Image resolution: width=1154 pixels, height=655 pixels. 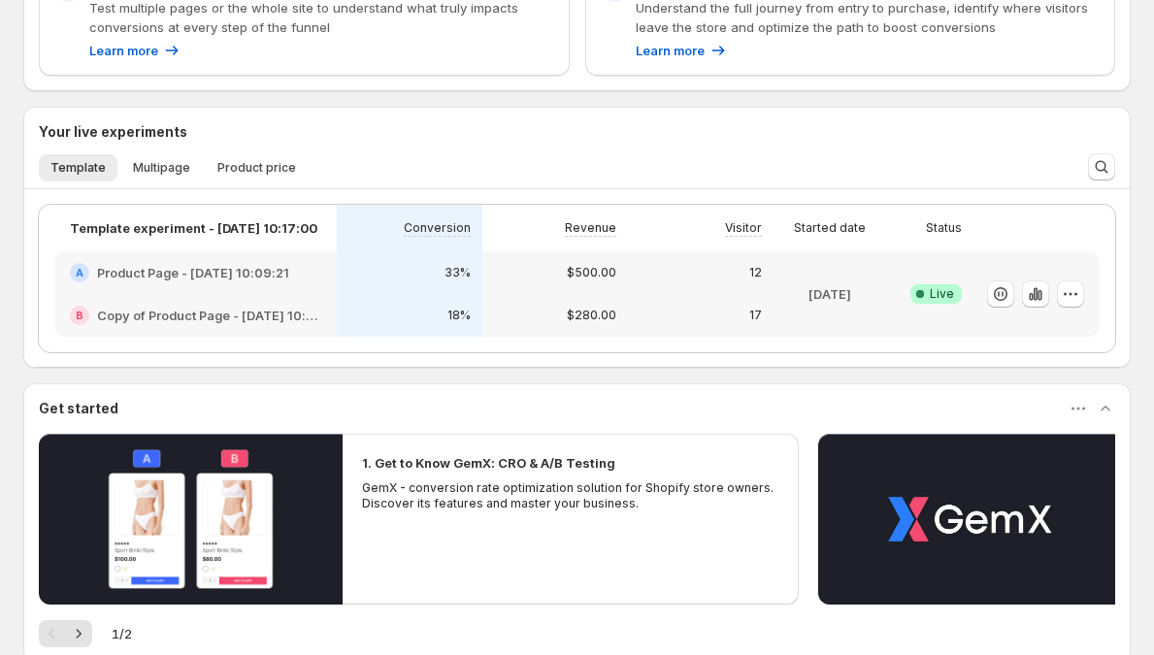 What do you see at coordinates (1102, 167) in the screenshot?
I see `button: Search and filter results` at bounding box center [1102, 167].